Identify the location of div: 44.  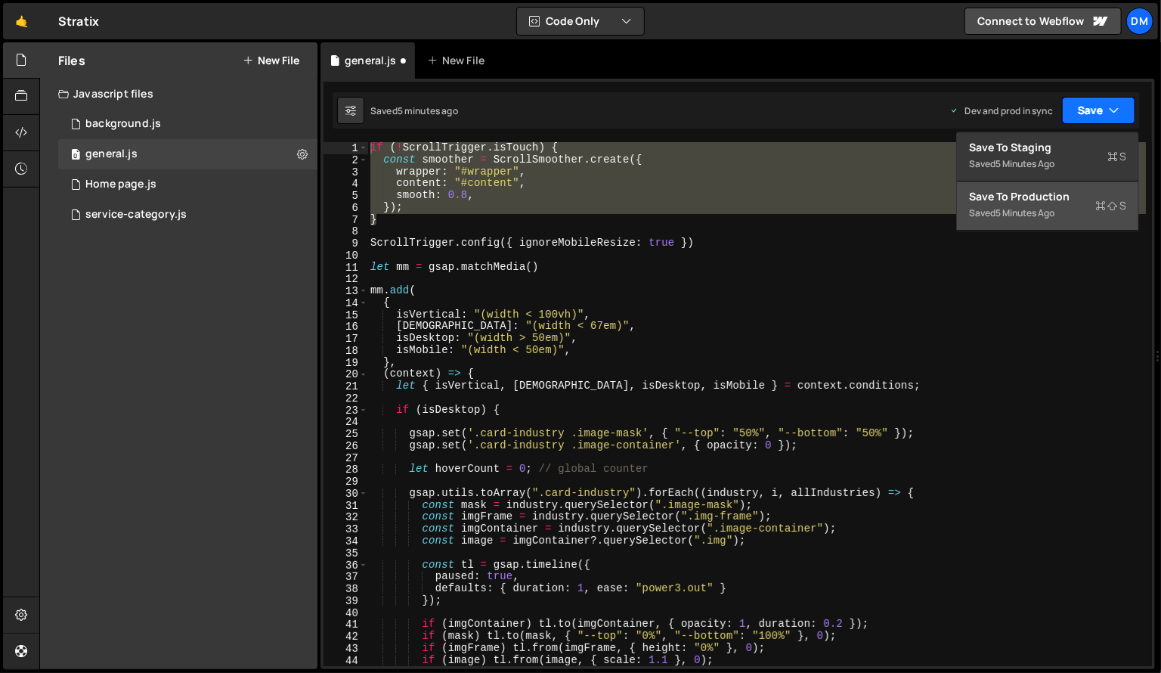
(345, 660).